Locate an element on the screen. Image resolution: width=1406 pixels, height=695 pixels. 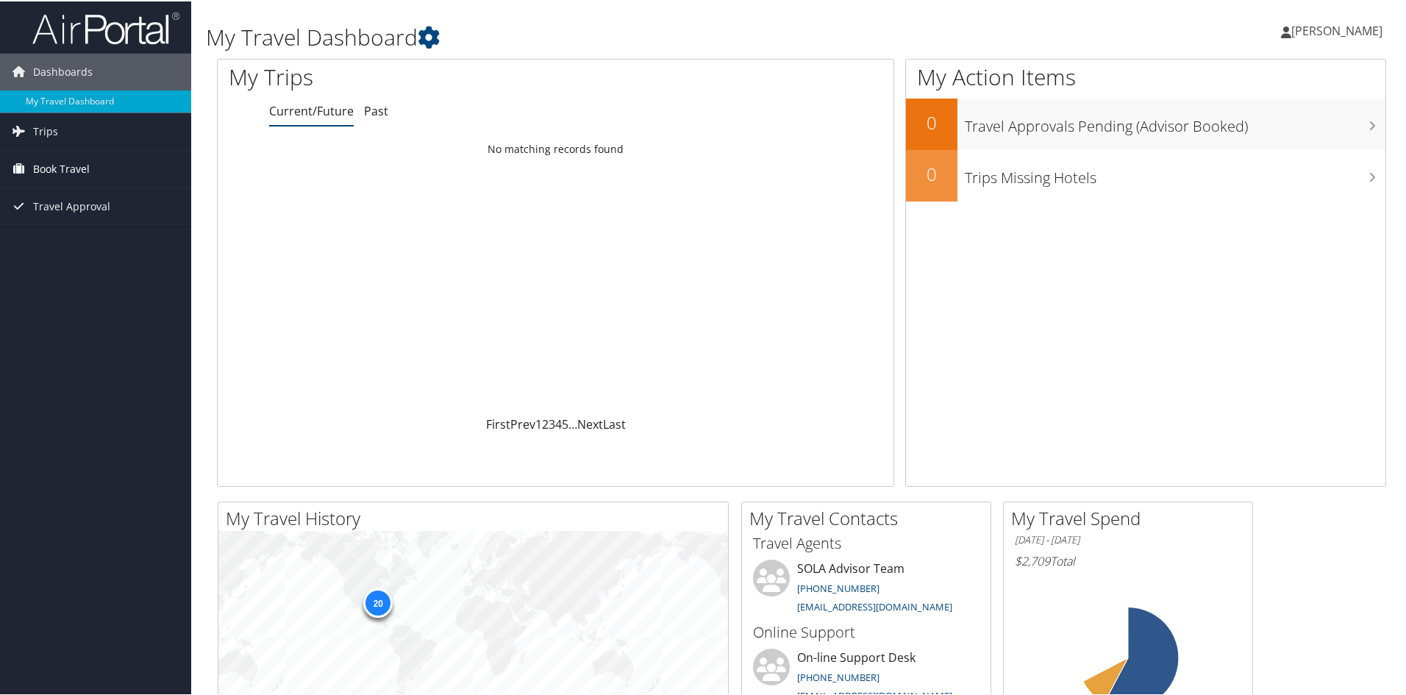
a: Current/Future is located at coordinates (311, 110).